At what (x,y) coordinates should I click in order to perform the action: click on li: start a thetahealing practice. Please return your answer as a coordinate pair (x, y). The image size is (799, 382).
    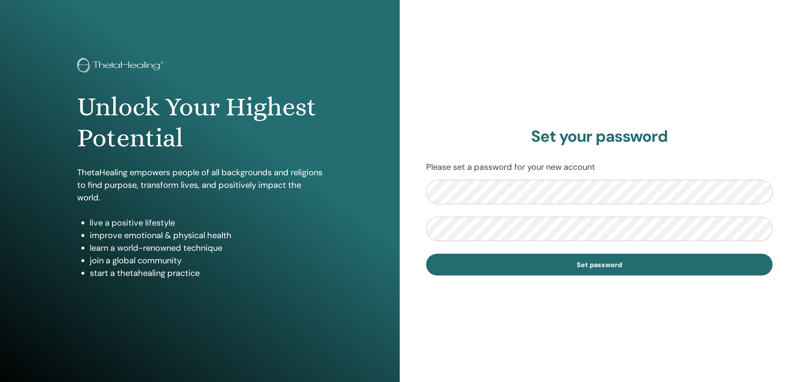
    Looking at the image, I should click on (206, 273).